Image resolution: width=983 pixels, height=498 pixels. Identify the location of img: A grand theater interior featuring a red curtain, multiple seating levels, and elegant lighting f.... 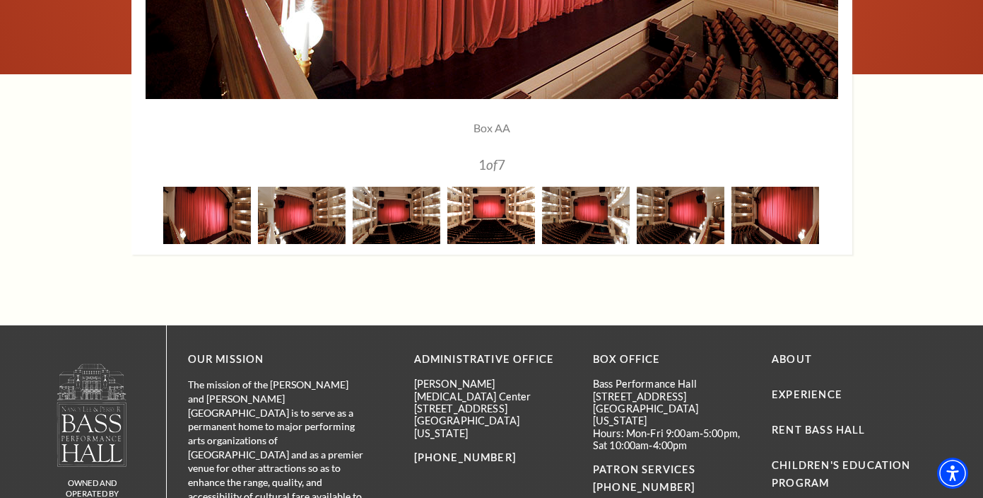
(302, 215).